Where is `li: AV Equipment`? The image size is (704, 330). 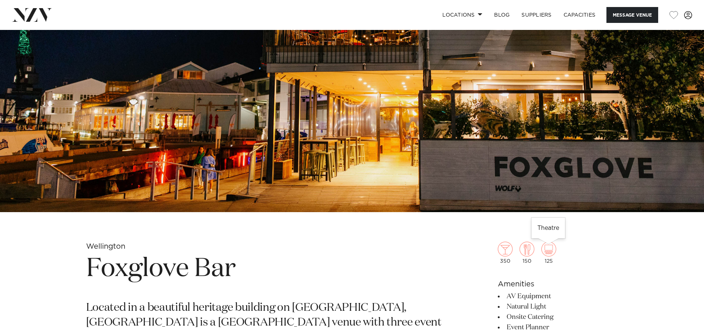
li: AV Equipment is located at coordinates (558, 296).